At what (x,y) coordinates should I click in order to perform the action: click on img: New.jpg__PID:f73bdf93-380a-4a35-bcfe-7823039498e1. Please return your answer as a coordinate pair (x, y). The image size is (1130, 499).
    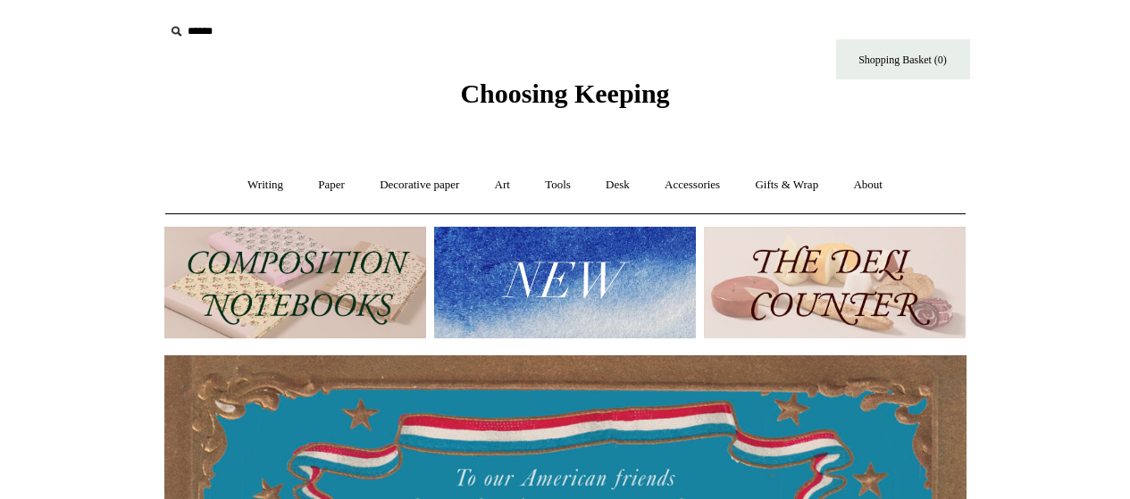
    Looking at the image, I should click on (564, 282).